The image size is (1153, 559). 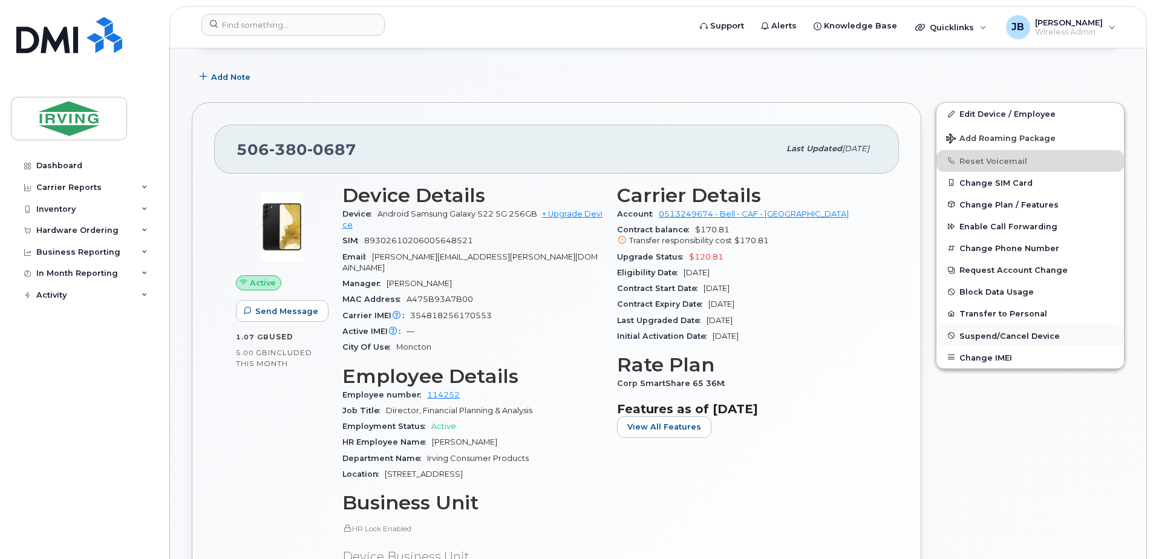 I want to click on span: HR Employee Name, so click(x=387, y=442).